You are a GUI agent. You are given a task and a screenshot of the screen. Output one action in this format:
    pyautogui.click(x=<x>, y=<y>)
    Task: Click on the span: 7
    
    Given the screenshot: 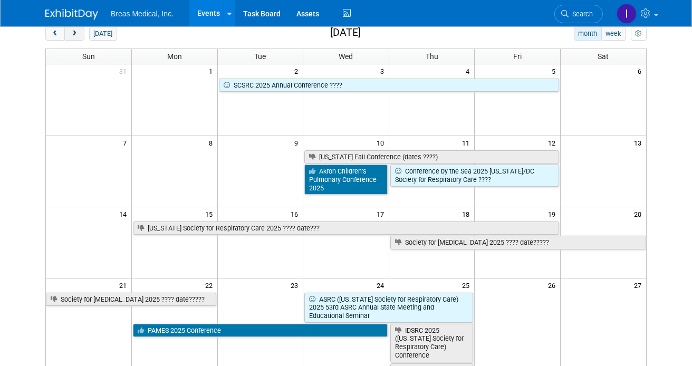 What is the action you would take?
    pyautogui.click(x=127, y=142)
    